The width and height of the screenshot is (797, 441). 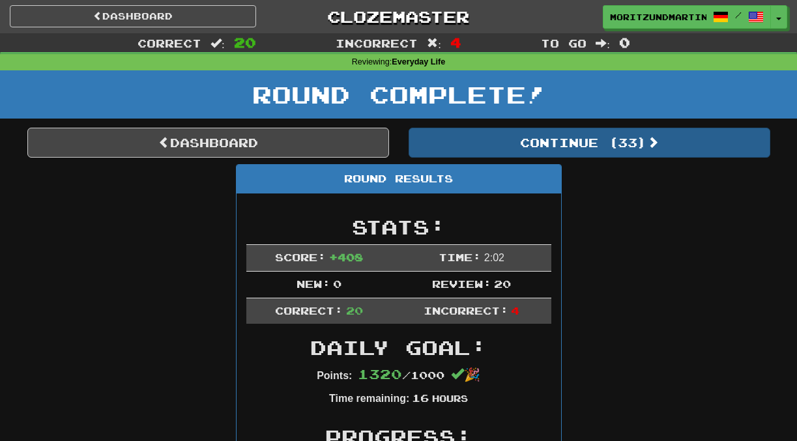 I want to click on span: Correct, so click(x=169, y=43).